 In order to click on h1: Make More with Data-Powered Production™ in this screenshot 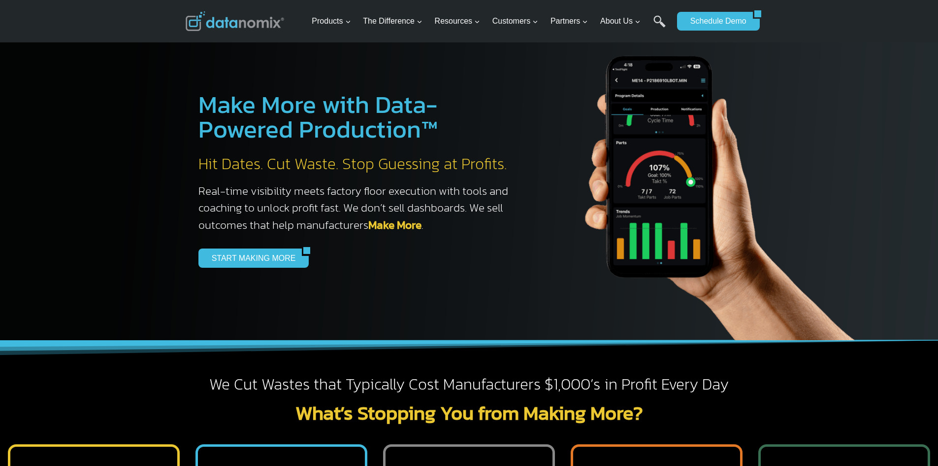, I will do `click(359, 117)`.